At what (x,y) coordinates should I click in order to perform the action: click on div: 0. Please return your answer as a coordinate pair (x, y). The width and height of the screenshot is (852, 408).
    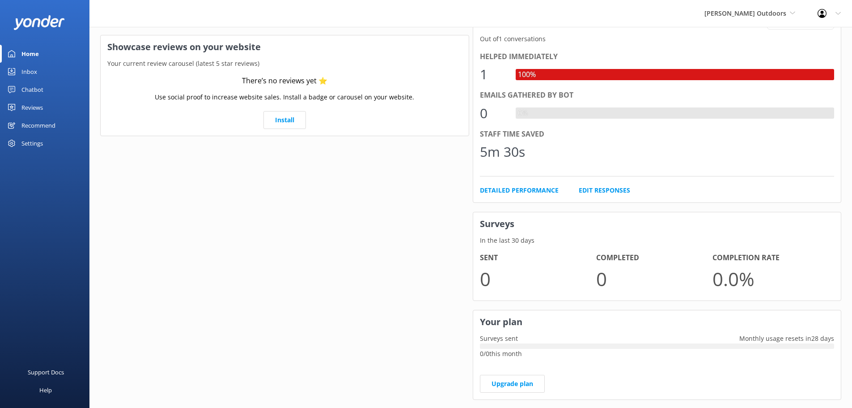
    Looking at the image, I should click on (494, 113).